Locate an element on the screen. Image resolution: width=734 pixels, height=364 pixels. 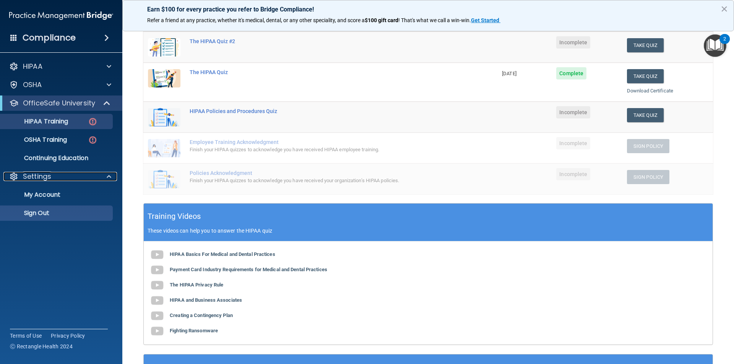
p: My Account is located at coordinates (57, 195).